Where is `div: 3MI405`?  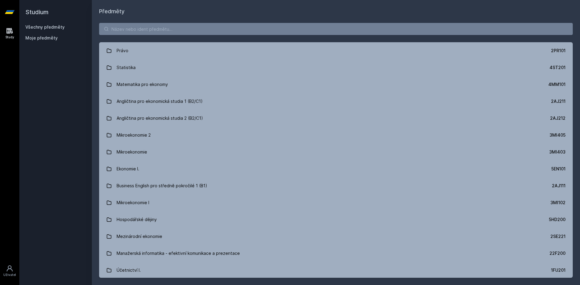
div: 3MI405 is located at coordinates (557, 135).